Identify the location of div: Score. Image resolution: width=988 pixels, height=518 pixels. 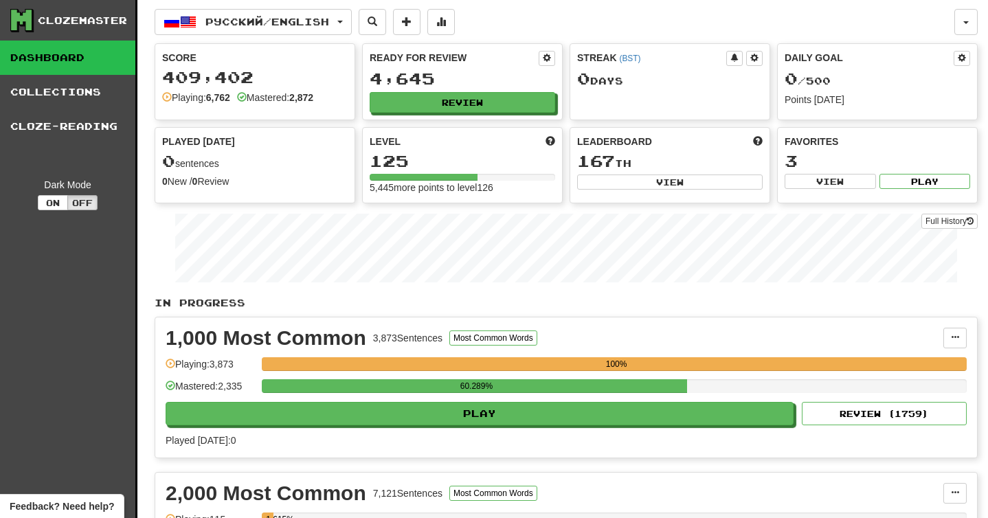
(255, 58).